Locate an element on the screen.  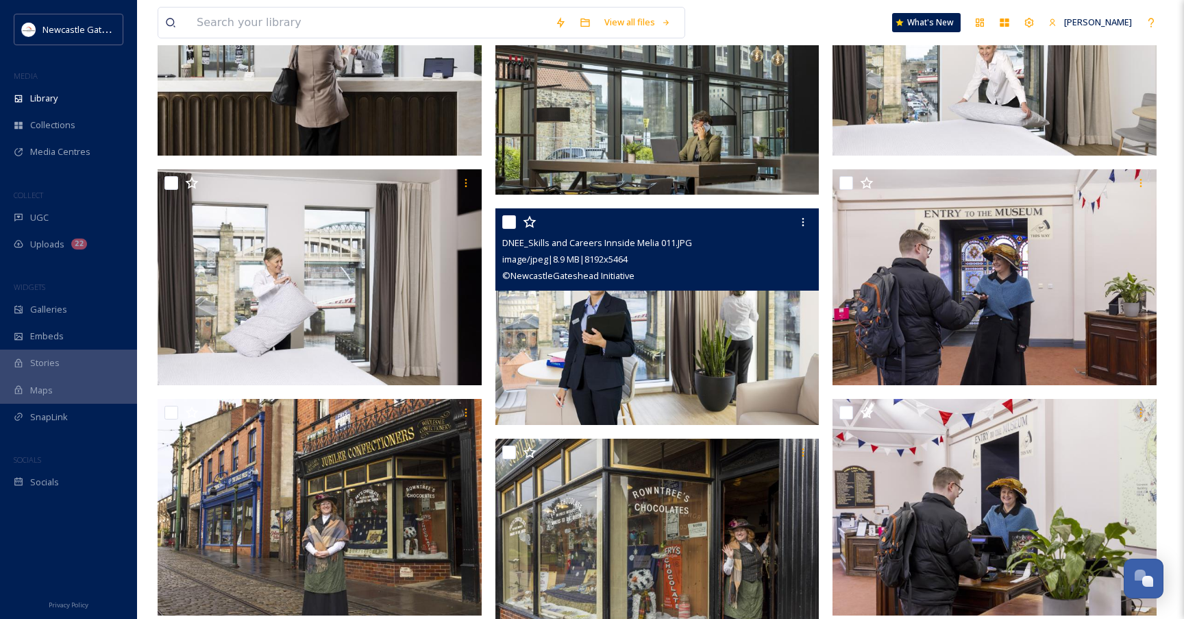
input: Search your library is located at coordinates (369, 23).